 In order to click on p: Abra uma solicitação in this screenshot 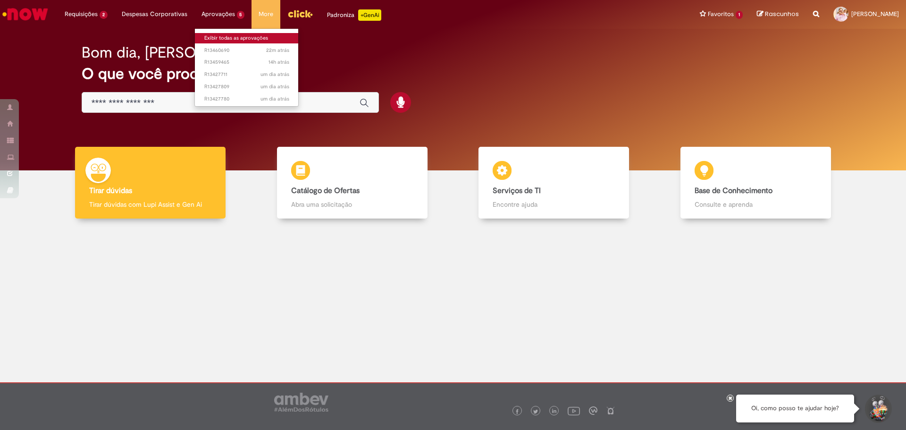, I will do `click(352, 204)`.